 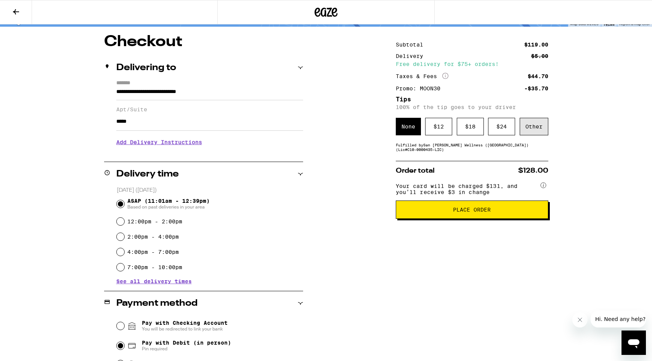 I want to click on h3: Add Delivery Instructions, so click(x=210, y=142).